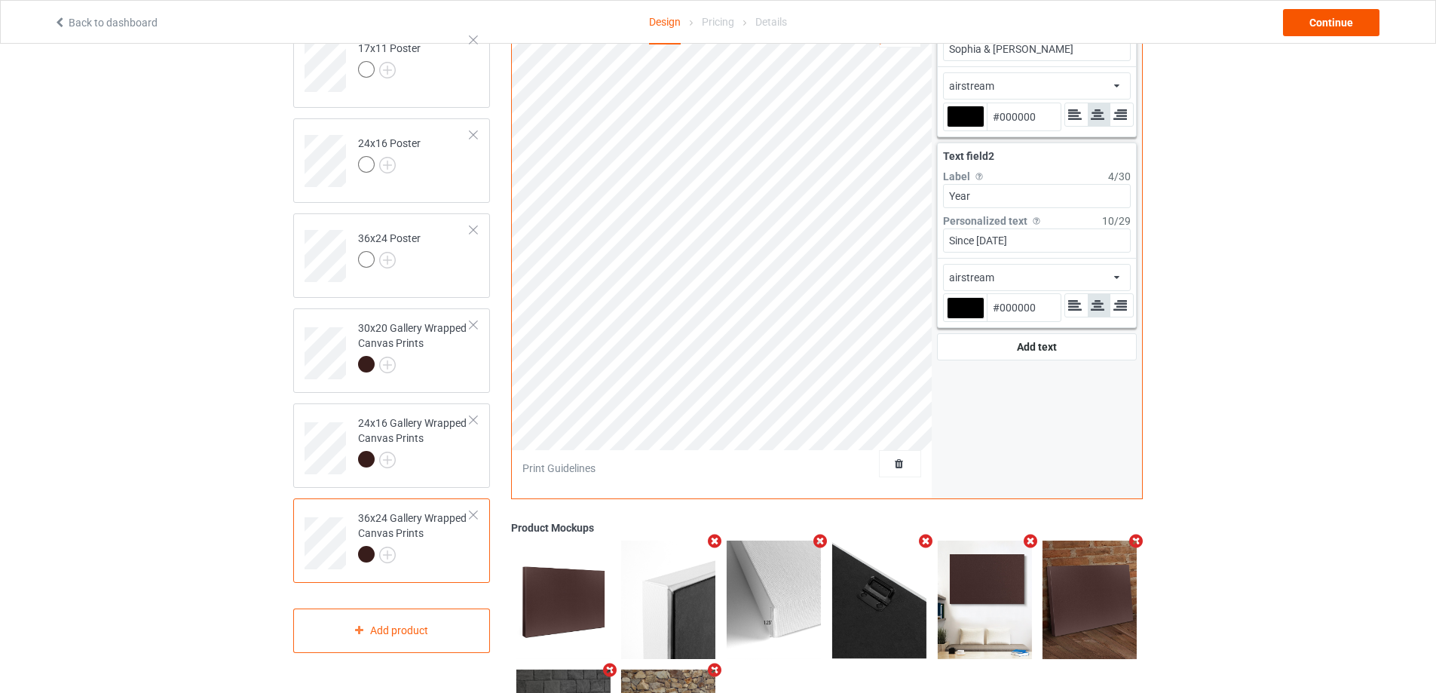  Describe the element at coordinates (771, 22) in the screenshot. I see `div: Details` at that location.